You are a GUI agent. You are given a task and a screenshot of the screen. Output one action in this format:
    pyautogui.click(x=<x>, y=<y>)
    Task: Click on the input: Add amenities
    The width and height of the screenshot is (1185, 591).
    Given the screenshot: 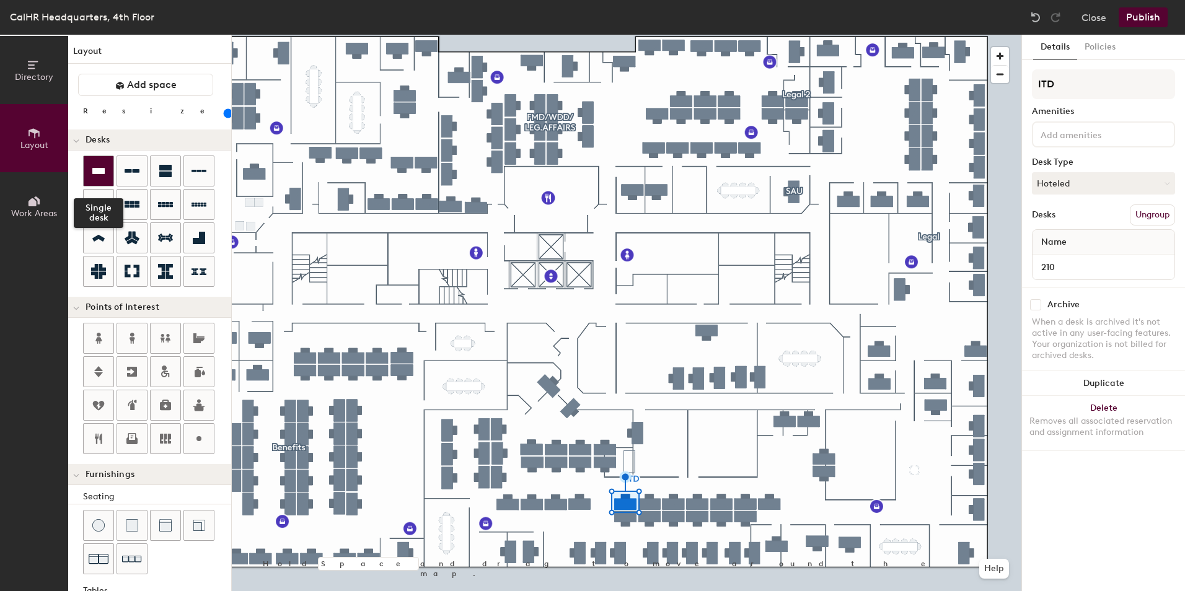 What is the action you would take?
    pyautogui.click(x=1094, y=134)
    